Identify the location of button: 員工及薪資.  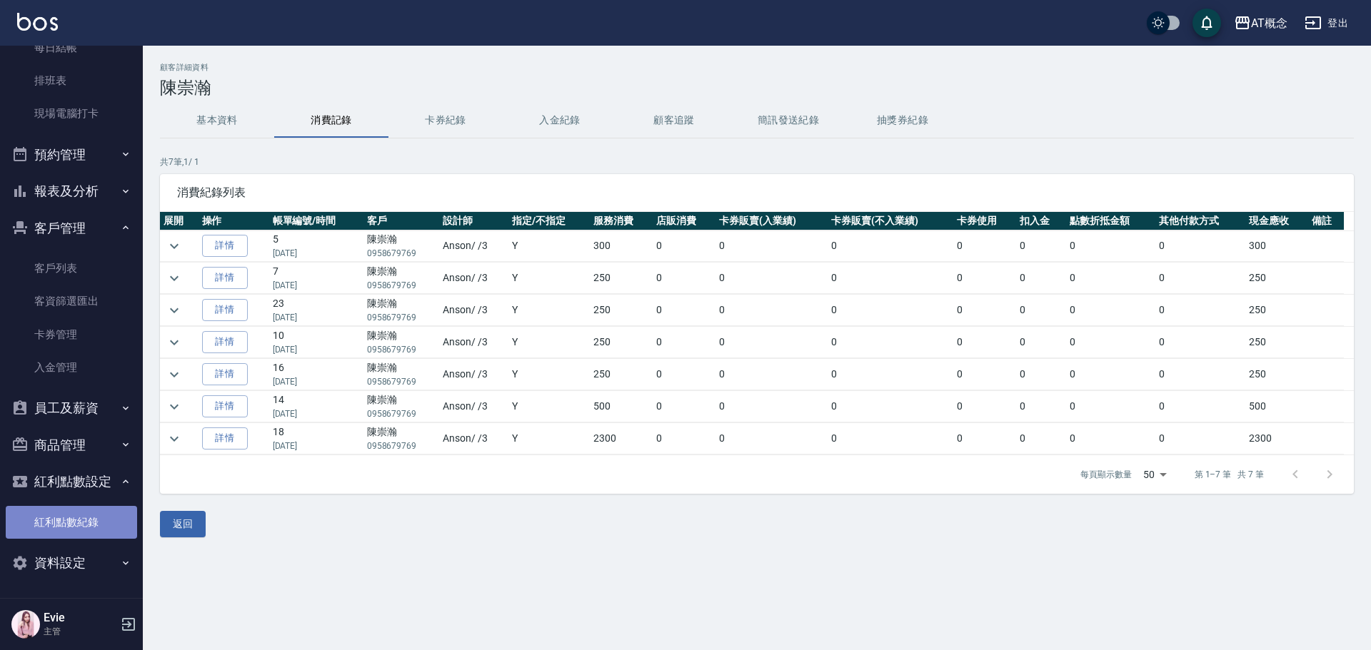
(71, 408).